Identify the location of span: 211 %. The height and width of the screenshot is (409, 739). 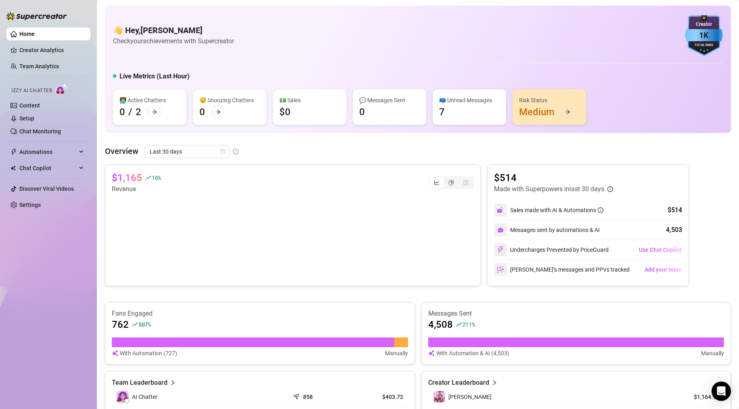
(469, 324).